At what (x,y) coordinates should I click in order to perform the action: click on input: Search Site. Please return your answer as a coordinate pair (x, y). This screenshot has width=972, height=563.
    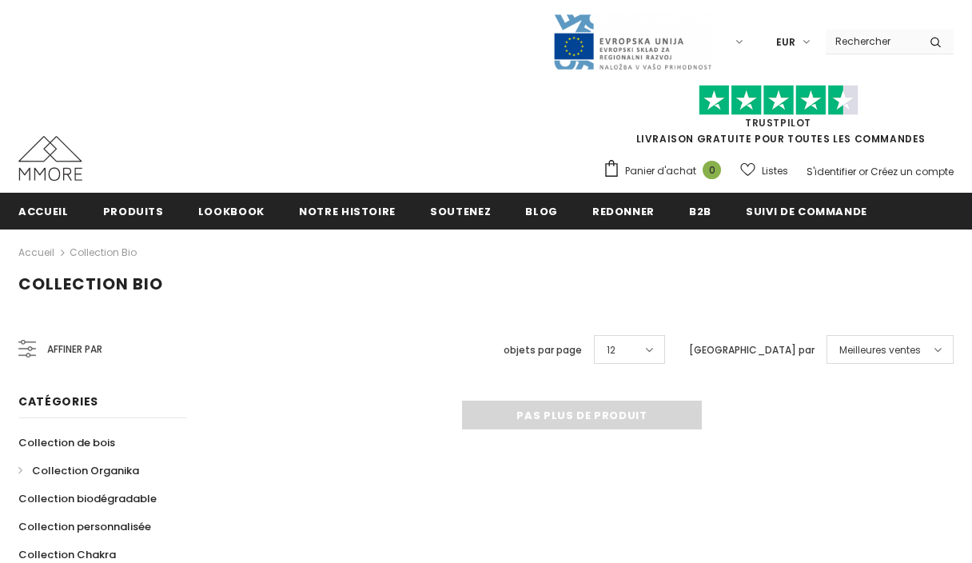
    Looking at the image, I should click on (871, 41).